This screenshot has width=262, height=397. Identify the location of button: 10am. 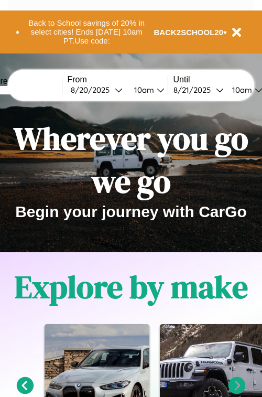
(147, 90).